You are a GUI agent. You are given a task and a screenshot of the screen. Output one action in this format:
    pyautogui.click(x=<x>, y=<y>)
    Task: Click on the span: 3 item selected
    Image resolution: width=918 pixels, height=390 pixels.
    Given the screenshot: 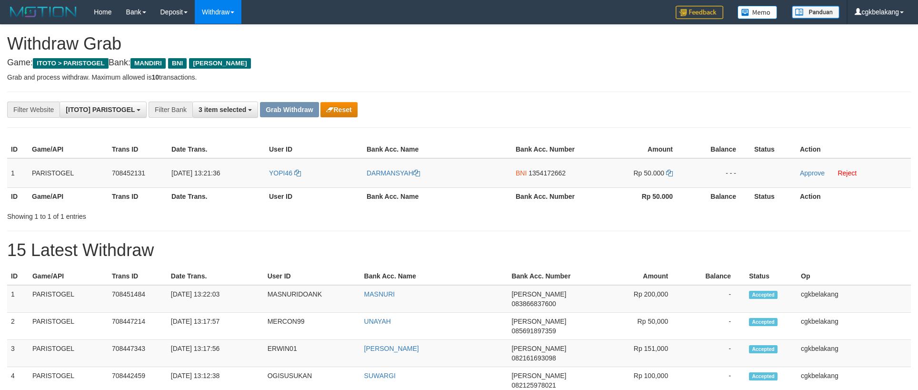 What is the action you would take?
    pyautogui.click(x=222, y=110)
    